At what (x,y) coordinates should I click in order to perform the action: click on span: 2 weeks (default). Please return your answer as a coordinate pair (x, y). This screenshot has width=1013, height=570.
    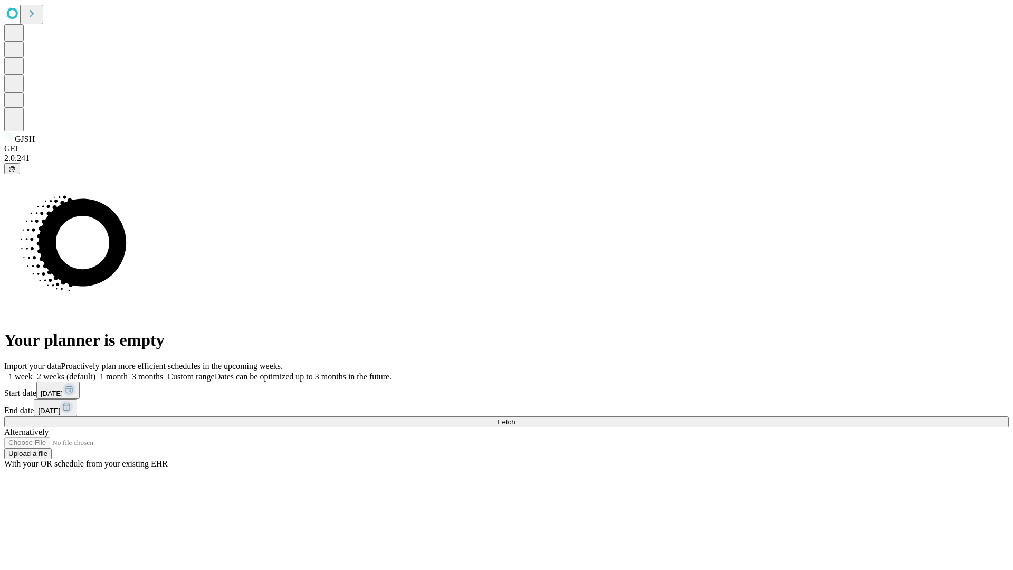
    Looking at the image, I should click on (66, 376).